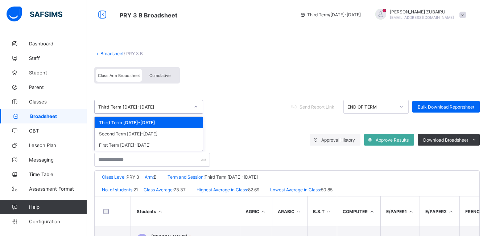 The image size is (487, 236). I want to click on span: 82.69, so click(254, 189).